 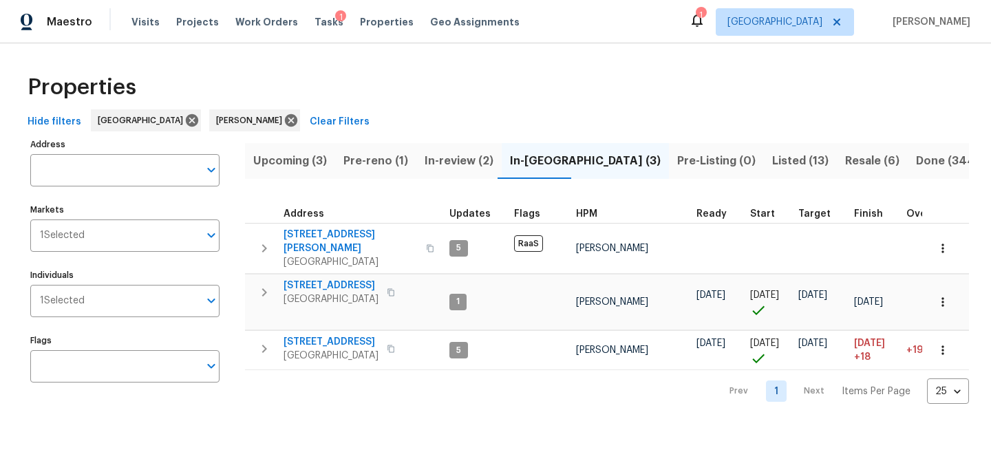 What do you see at coordinates (266, 22) in the screenshot?
I see `span: Work Orders` at bounding box center [266, 22].